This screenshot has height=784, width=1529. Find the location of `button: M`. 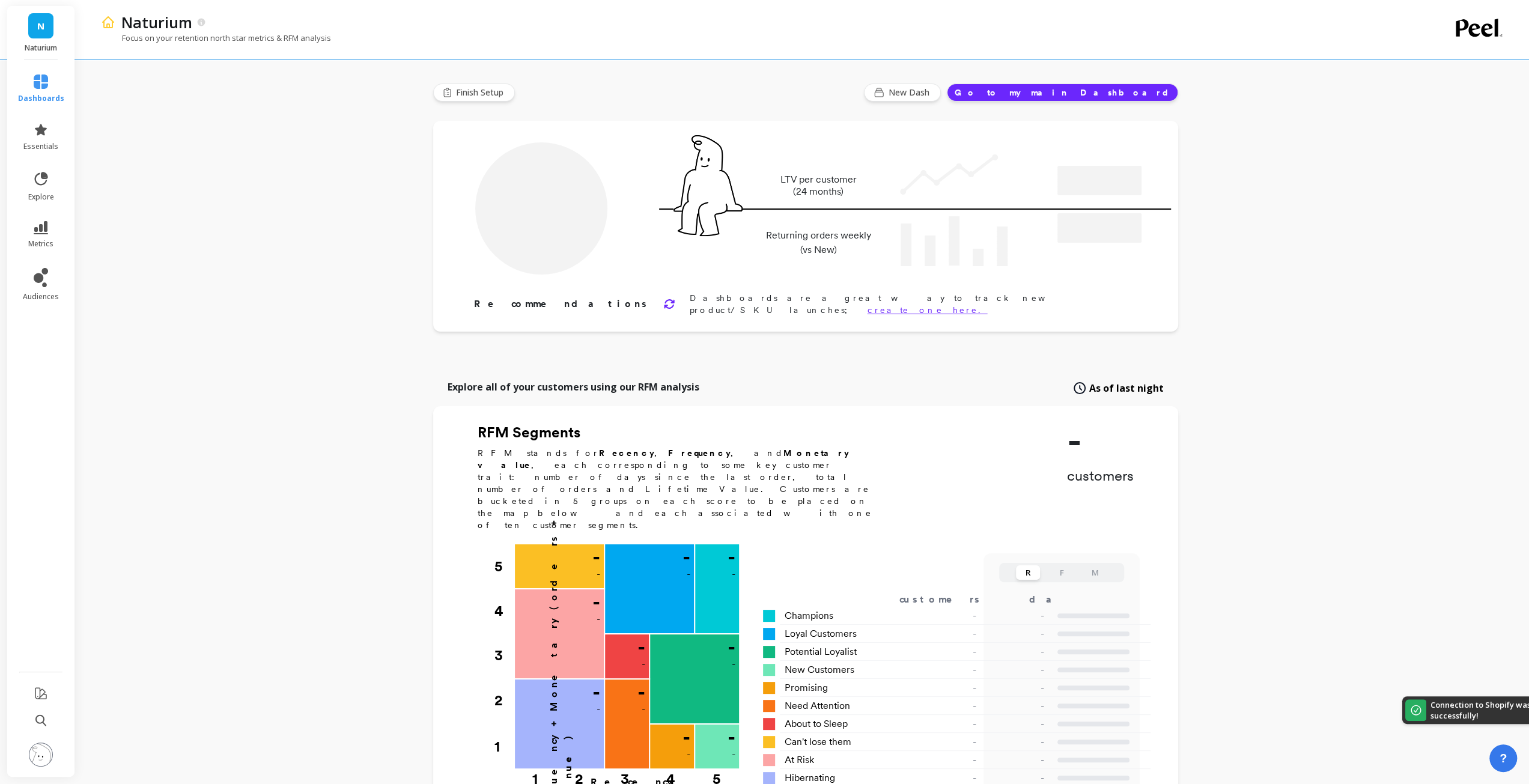

button: M is located at coordinates (1095, 573).